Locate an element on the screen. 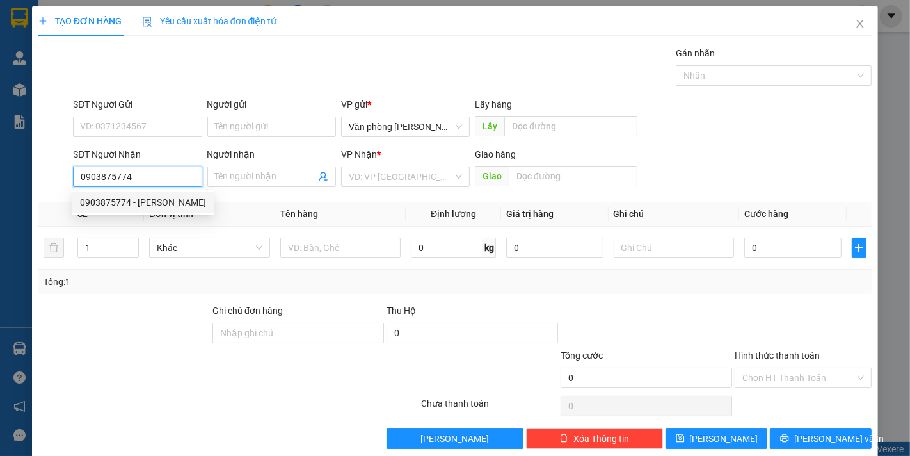 This screenshot has width=910, height=456. button: deleteXóa Thông tin is located at coordinates (595, 439).